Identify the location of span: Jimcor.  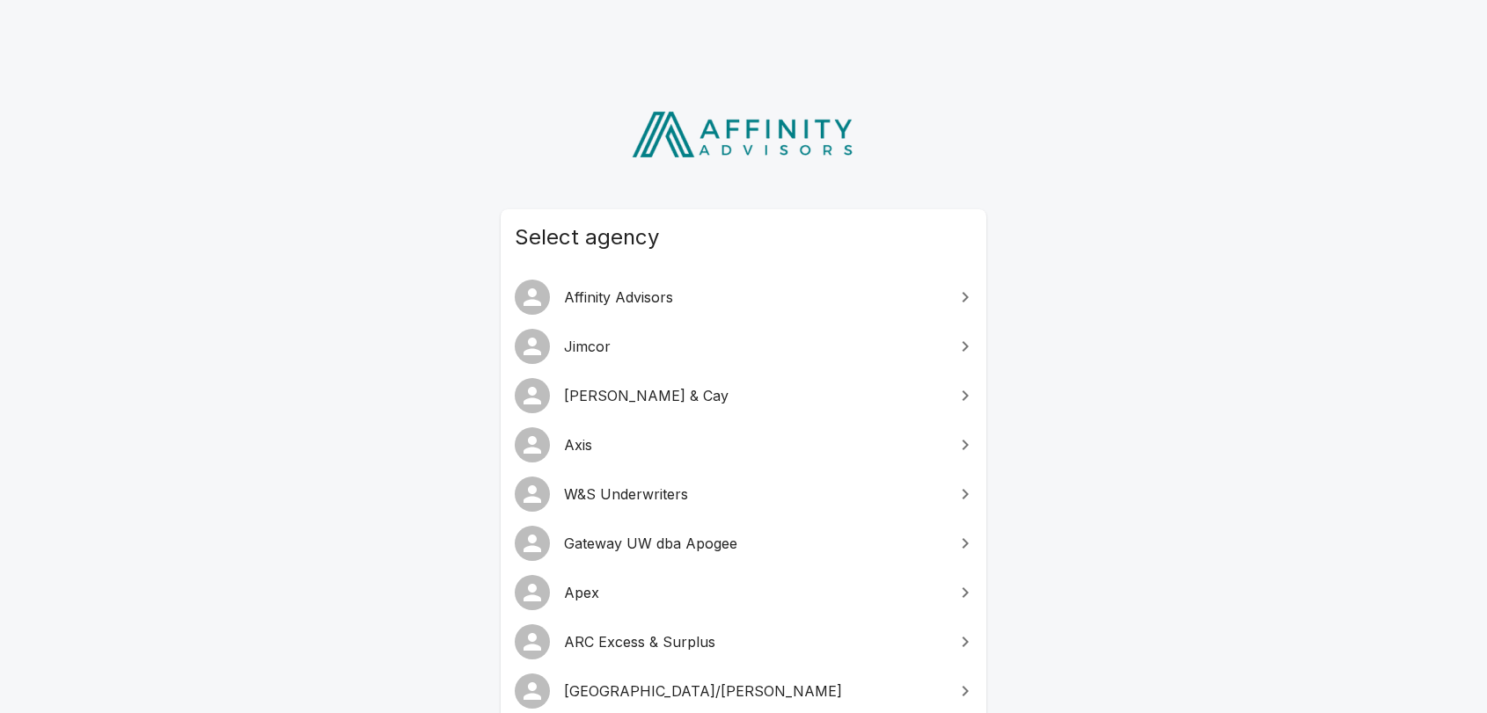
(754, 347).